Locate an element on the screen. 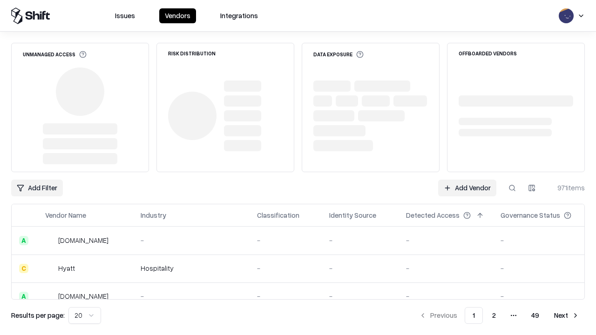  div: Governance Status is located at coordinates (531, 215).